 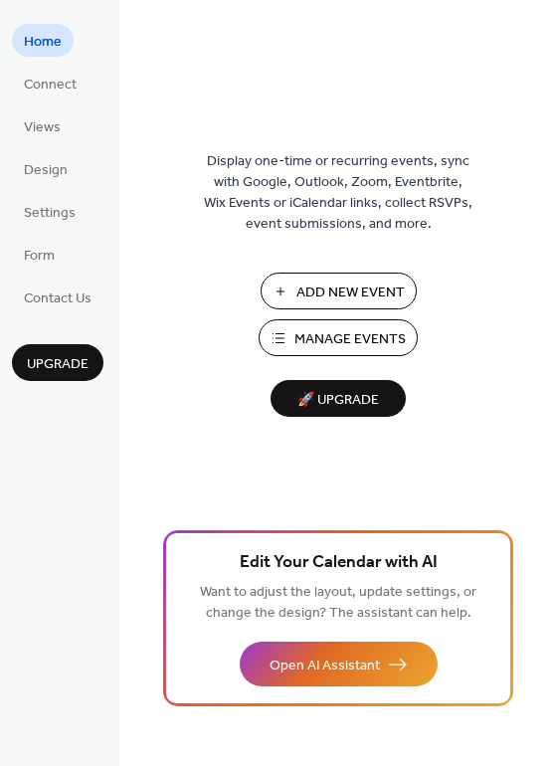 I want to click on span: Design, so click(x=46, y=170).